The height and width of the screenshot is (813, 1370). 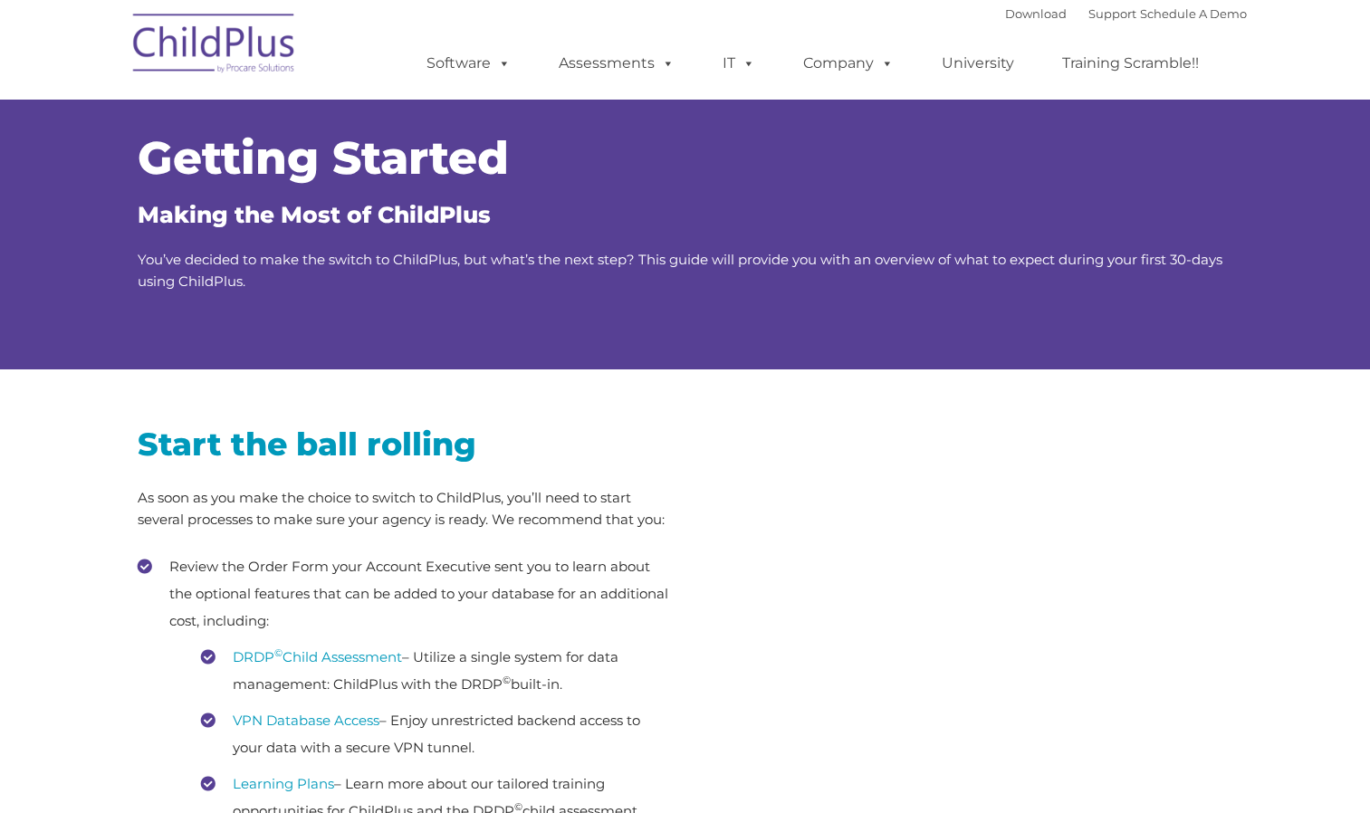 What do you see at coordinates (1112, 14) in the screenshot?
I see `a: Support` at bounding box center [1112, 14].